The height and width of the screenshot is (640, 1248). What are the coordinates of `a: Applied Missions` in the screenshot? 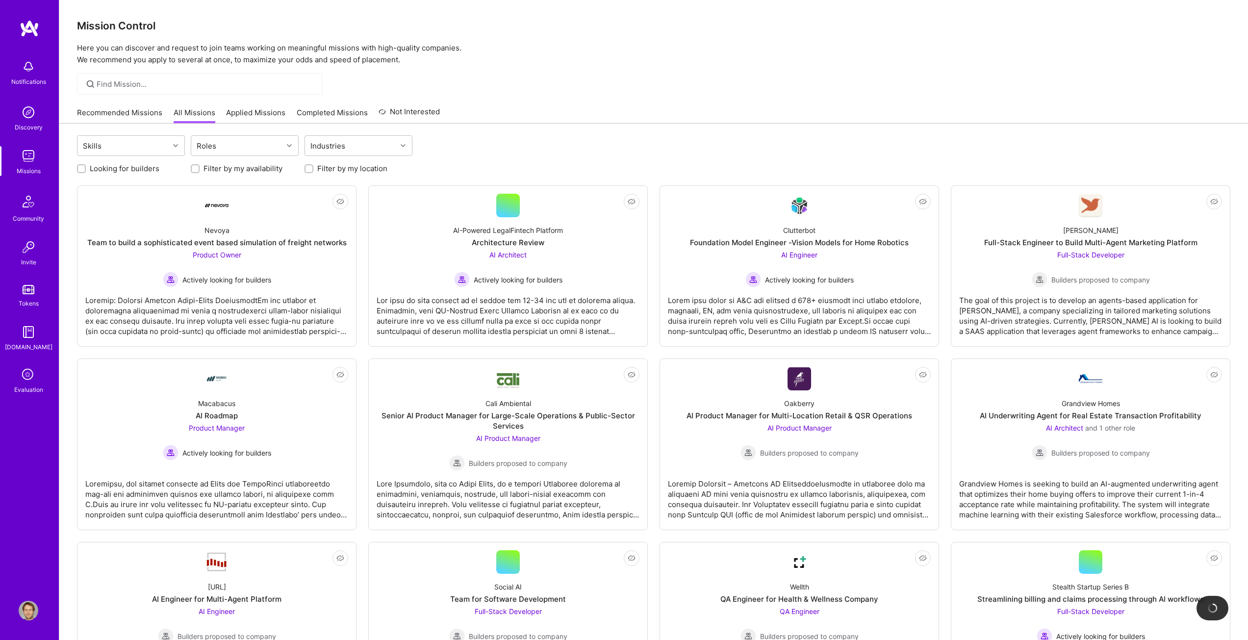 It's located at (255, 115).